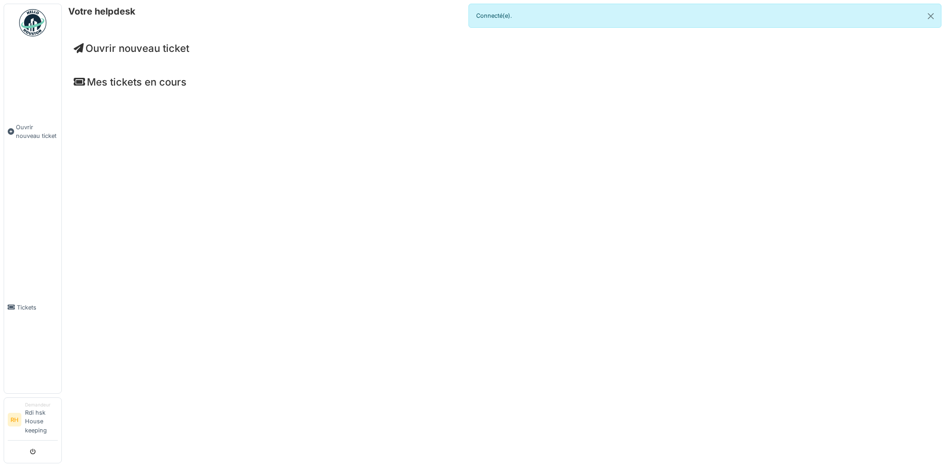  What do you see at coordinates (102, 11) in the screenshot?
I see `h6: Votre helpdesk` at bounding box center [102, 11].